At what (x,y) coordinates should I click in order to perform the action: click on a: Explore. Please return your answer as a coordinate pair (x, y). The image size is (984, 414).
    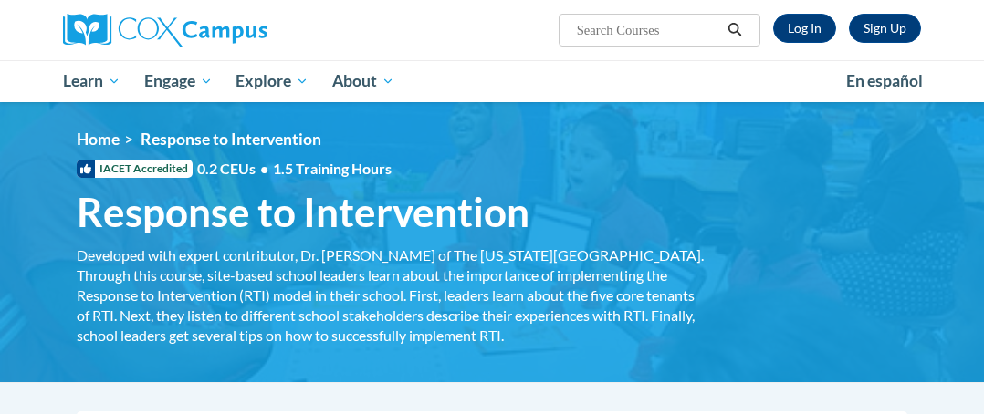
    Looking at the image, I should click on (272, 81).